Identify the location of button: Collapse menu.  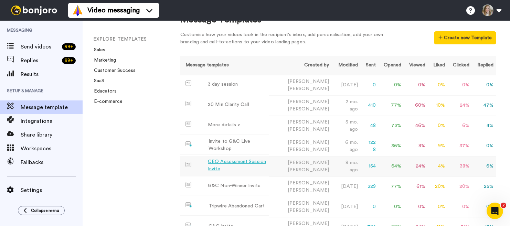
(41, 211).